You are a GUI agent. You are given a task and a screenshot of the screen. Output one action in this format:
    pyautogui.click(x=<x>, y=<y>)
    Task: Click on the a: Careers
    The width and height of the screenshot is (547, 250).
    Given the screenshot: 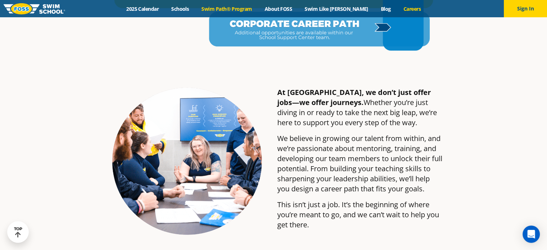 What is the action you would take?
    pyautogui.click(x=412, y=9)
    